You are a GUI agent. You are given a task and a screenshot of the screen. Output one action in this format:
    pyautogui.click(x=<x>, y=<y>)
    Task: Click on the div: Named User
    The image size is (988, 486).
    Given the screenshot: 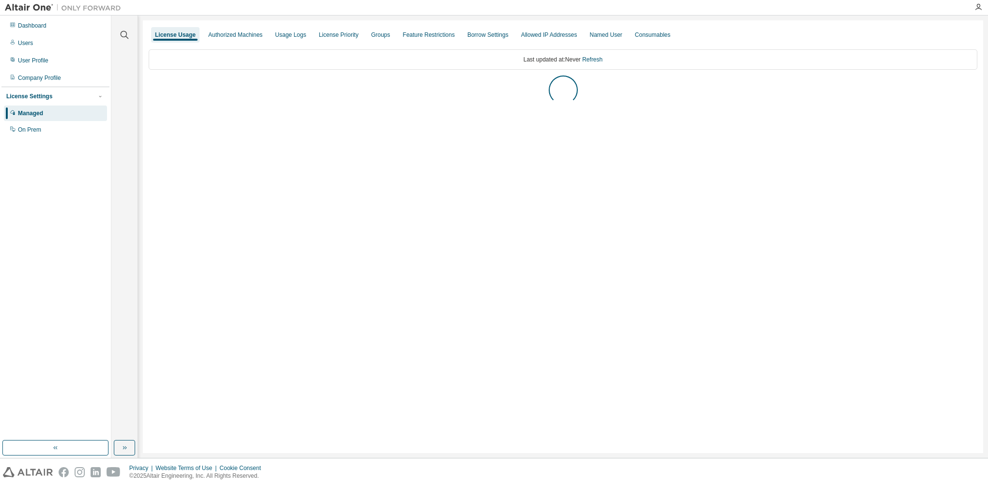 What is the action you would take?
    pyautogui.click(x=605, y=35)
    